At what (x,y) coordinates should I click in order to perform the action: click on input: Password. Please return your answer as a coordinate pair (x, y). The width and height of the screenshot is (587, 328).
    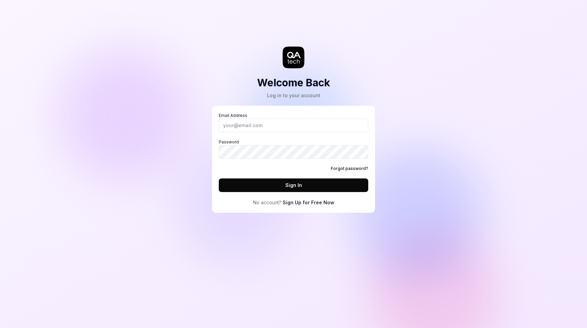
    Looking at the image, I should click on (293, 152).